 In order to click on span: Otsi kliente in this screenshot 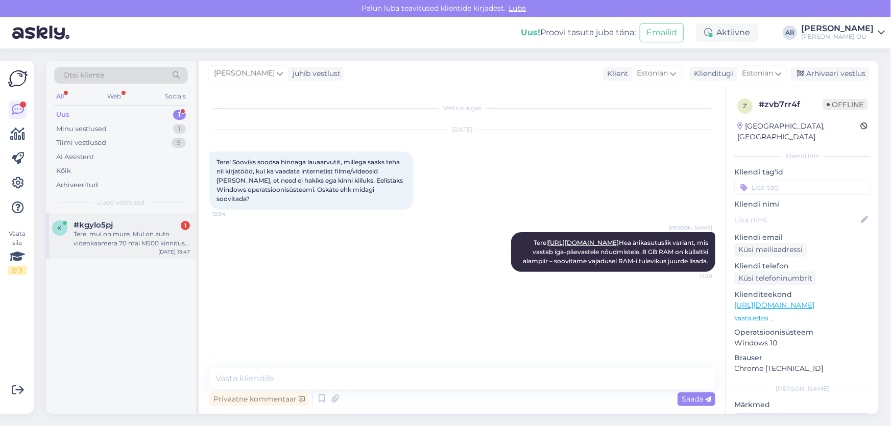, I will do `click(84, 75)`.